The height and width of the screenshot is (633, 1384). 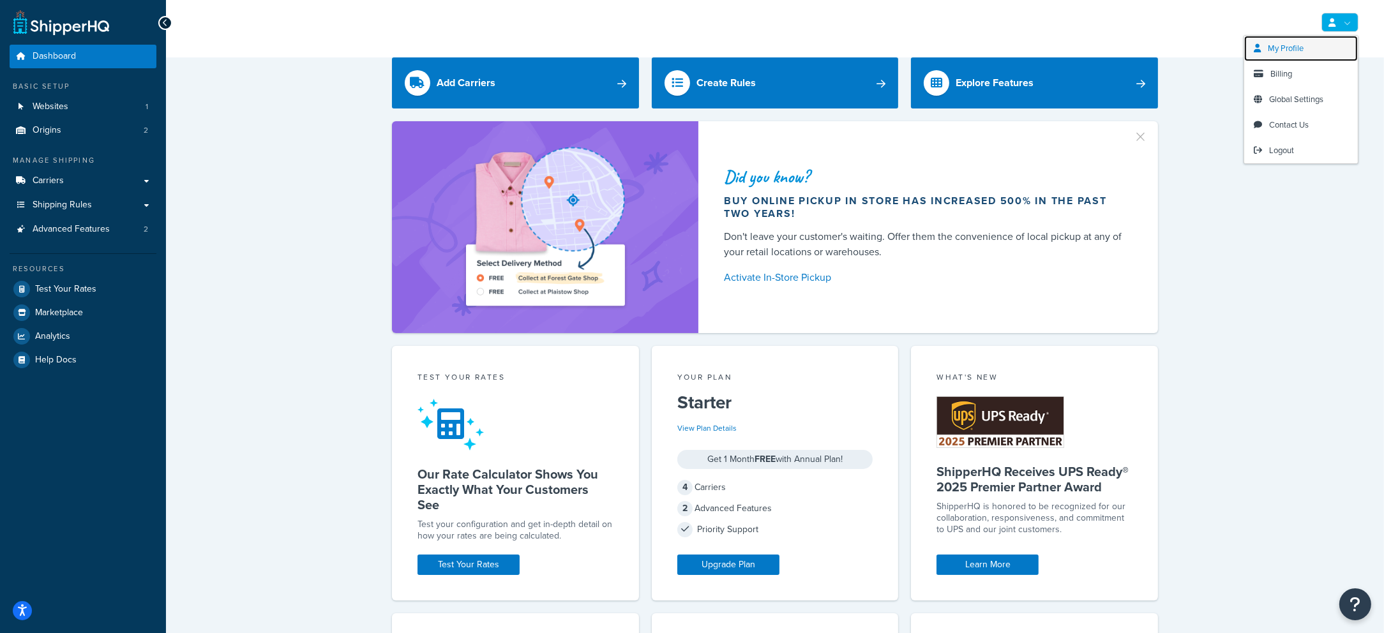 What do you see at coordinates (775, 460) in the screenshot?
I see `div: Get 1 Month with Annual Plan!` at bounding box center [775, 460].